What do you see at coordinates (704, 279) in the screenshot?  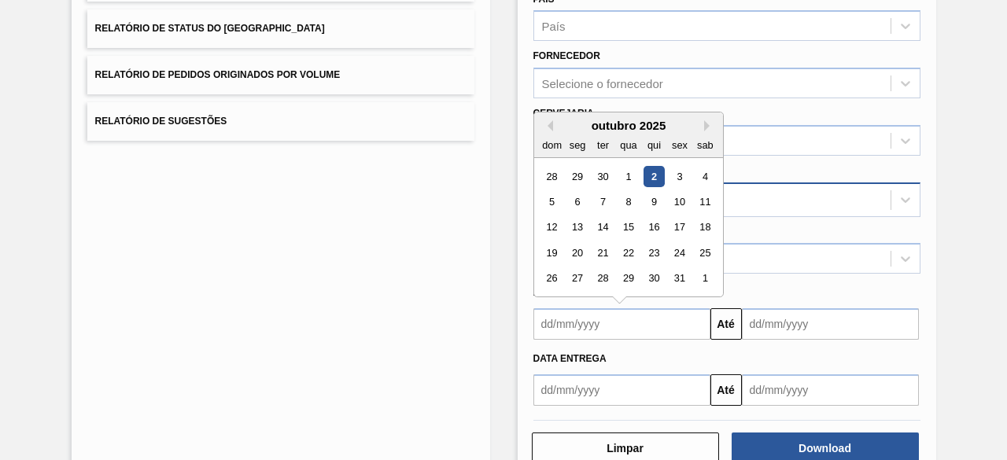 I see `div: Choose sábado, 1 de novembro de 2025` at bounding box center [704, 279].